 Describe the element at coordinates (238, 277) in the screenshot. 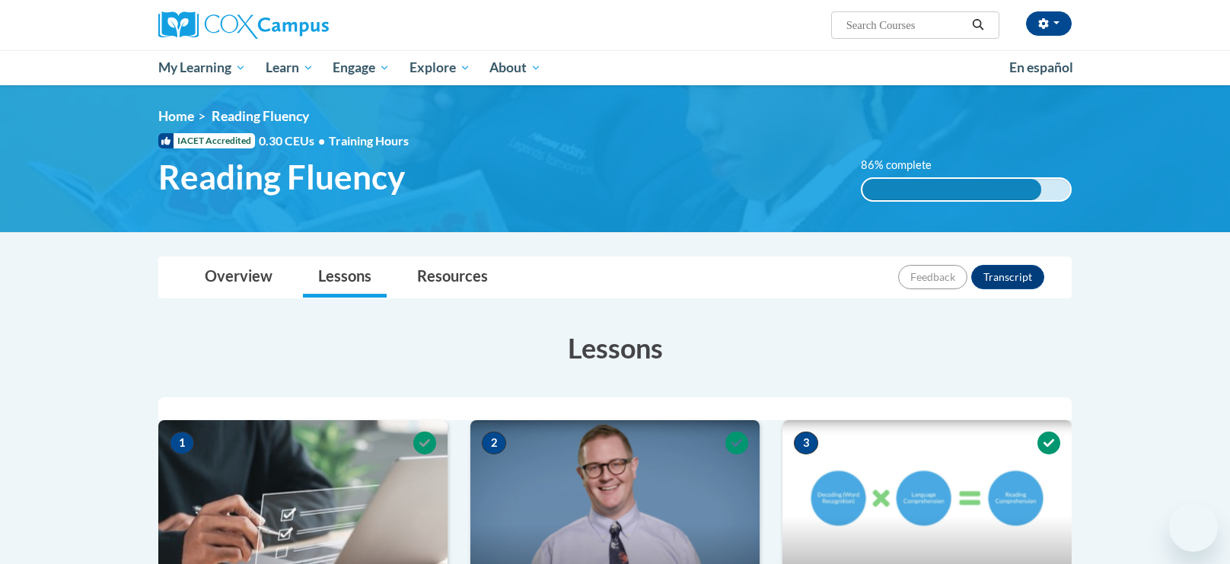

I see `a: Overview` at that location.